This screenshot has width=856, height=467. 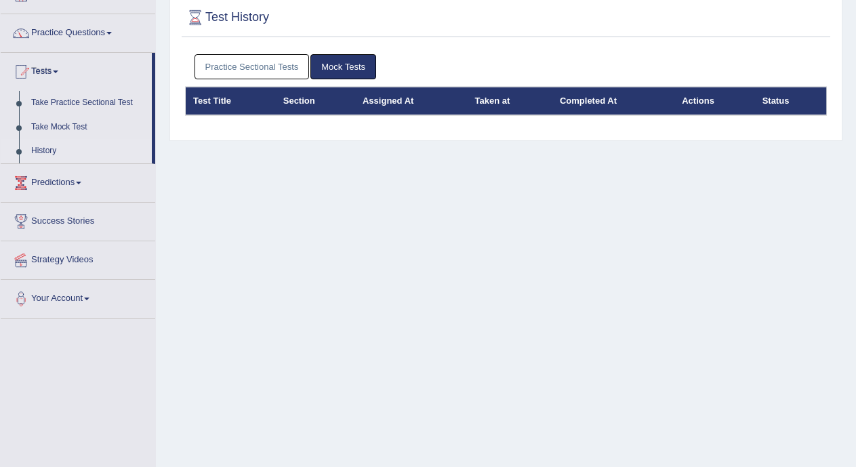 I want to click on a: Take Practice Sectional Test, so click(x=88, y=103).